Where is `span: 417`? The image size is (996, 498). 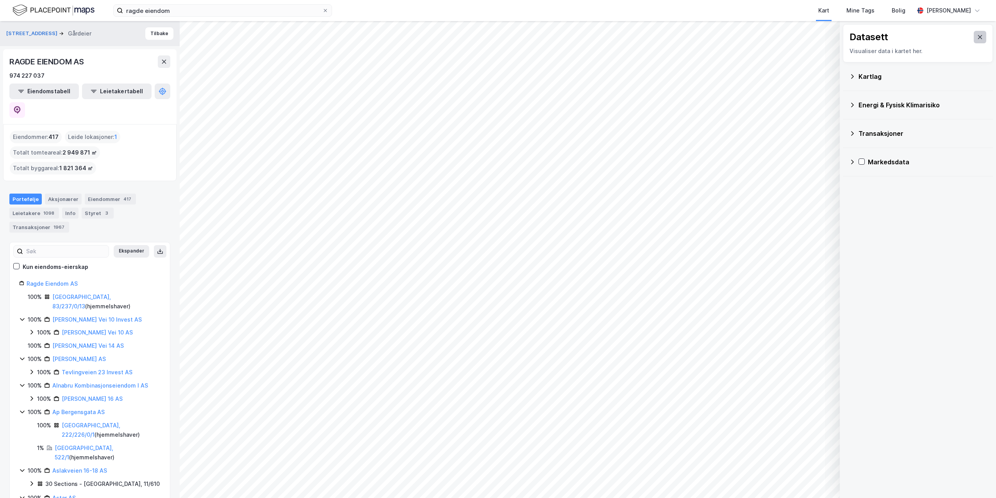 span: 417 is located at coordinates (53, 137).